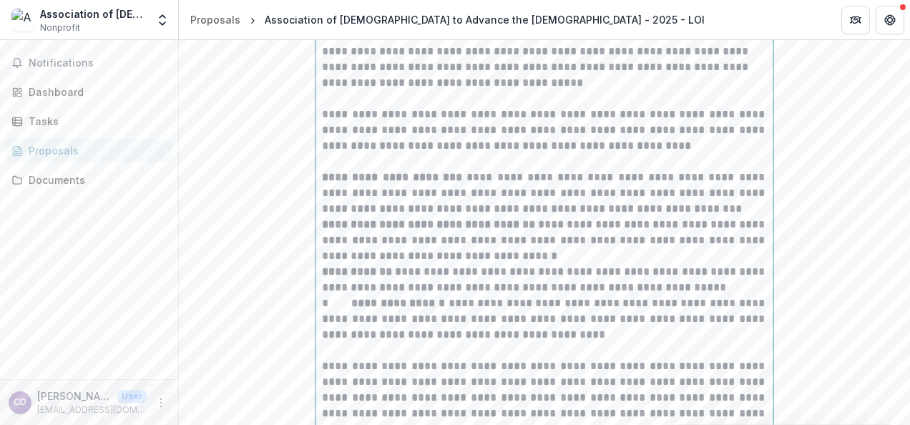 Image resolution: width=910 pixels, height=425 pixels. What do you see at coordinates (94, 92) in the screenshot?
I see `div: Dashboard` at bounding box center [94, 92].